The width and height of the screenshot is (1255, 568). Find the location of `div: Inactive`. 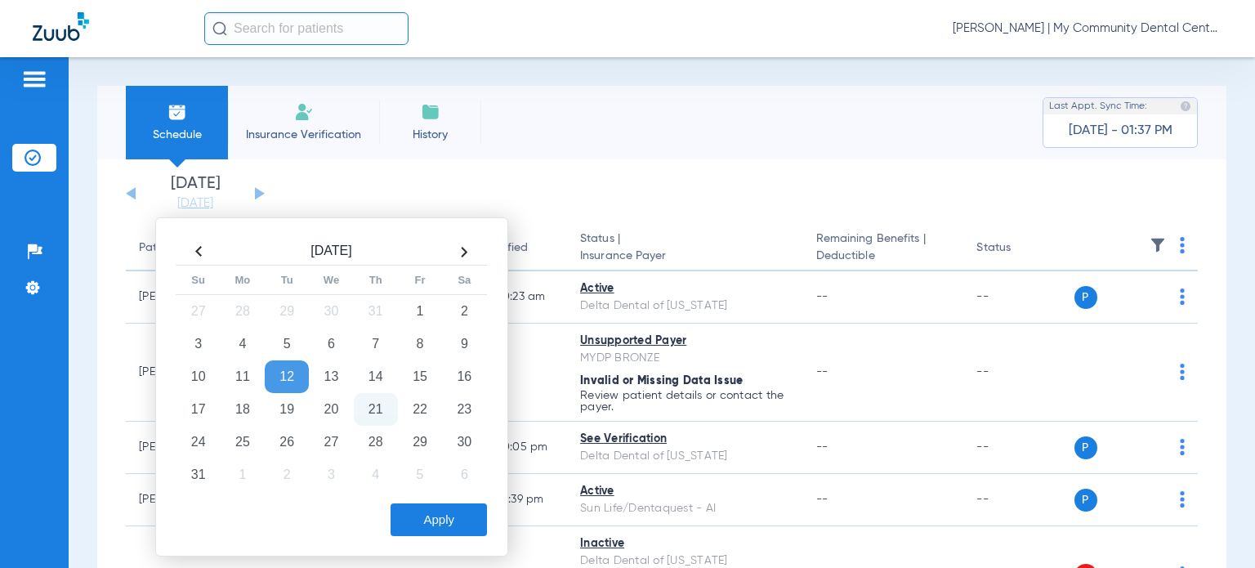

div: Inactive is located at coordinates (685, 543).